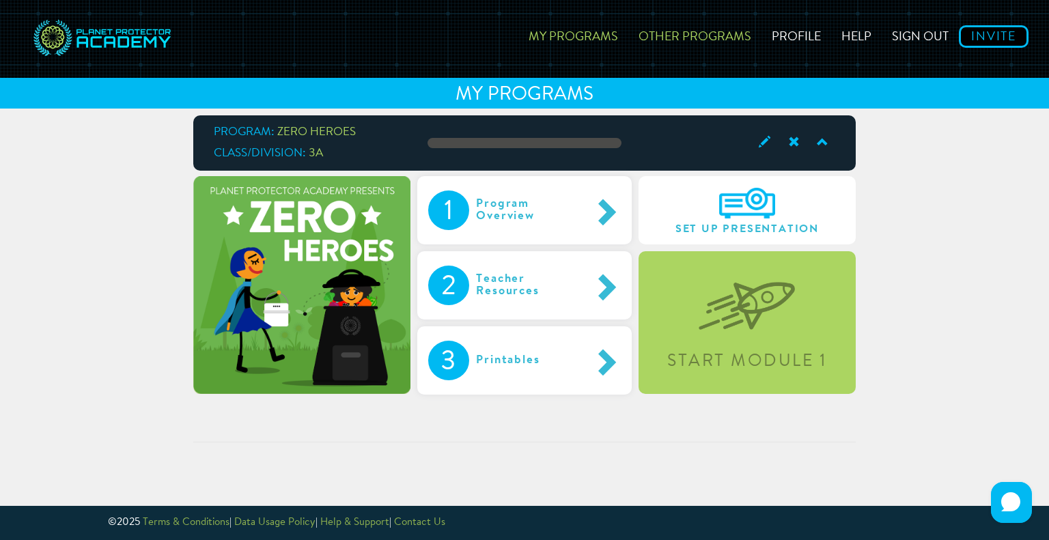 Image resolution: width=1049 pixels, height=540 pixels. I want to click on a: Contact Us, so click(419, 523).